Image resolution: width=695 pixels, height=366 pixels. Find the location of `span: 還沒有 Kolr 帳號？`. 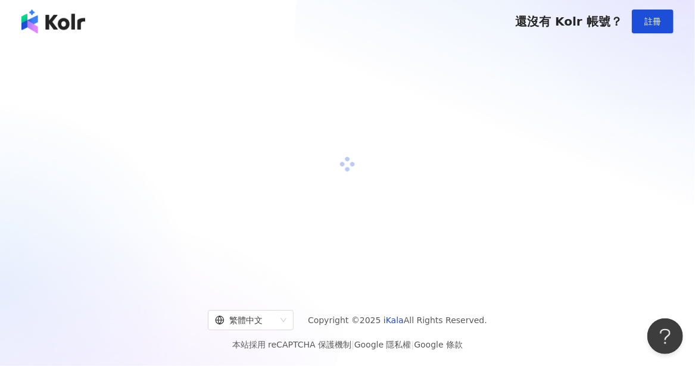

span: 還沒有 Kolr 帳號？ is located at coordinates (568, 21).